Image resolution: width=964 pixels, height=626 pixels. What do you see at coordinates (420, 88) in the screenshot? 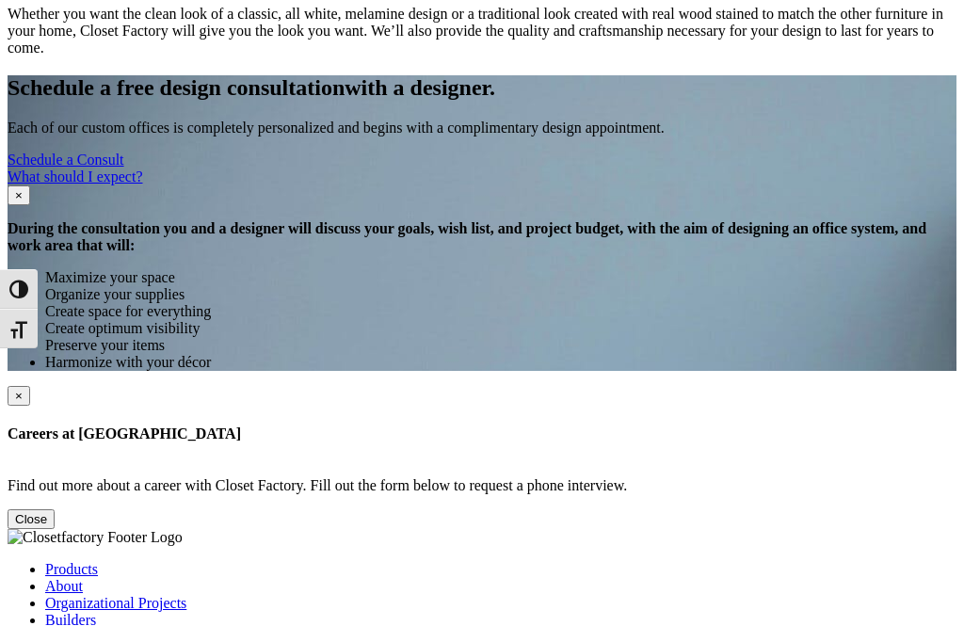
I see `span: with a designer.` at bounding box center [420, 88].